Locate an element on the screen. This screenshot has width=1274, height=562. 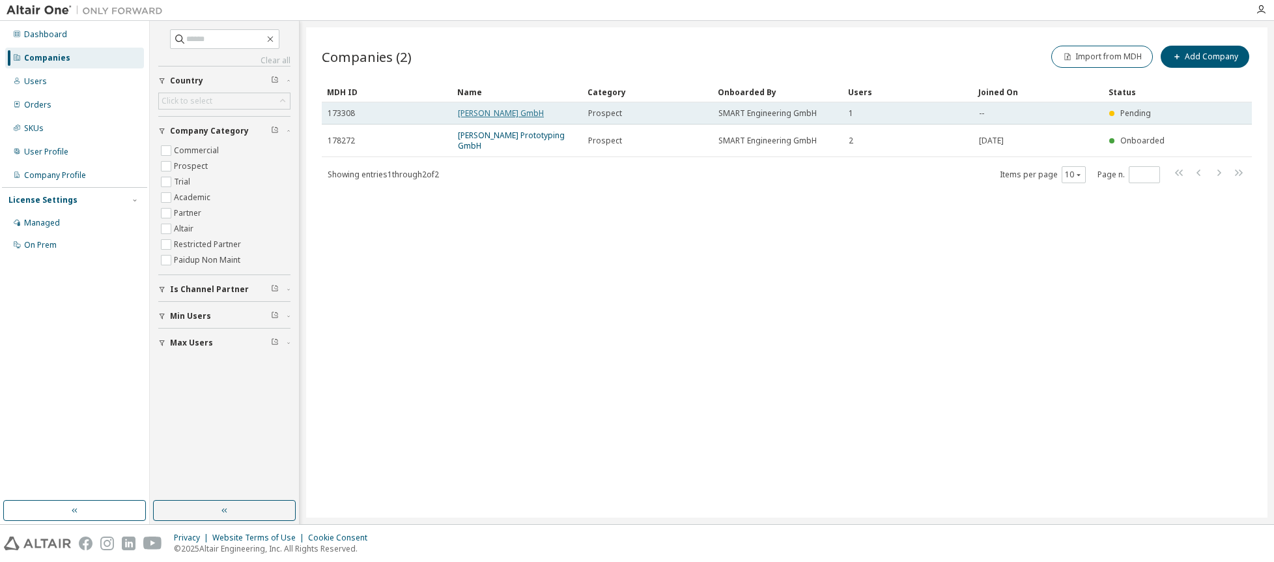
img: instagram.svg is located at coordinates (107, 543).